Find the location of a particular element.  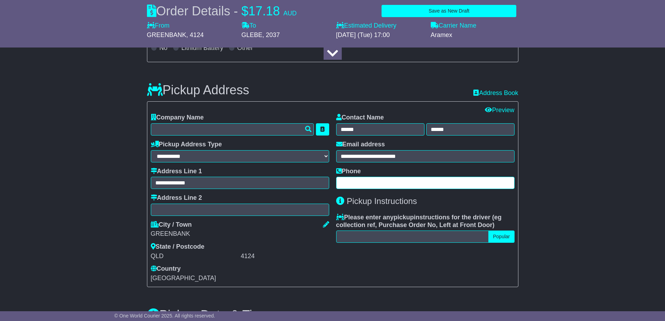

span: 17.18 is located at coordinates (264, 11).